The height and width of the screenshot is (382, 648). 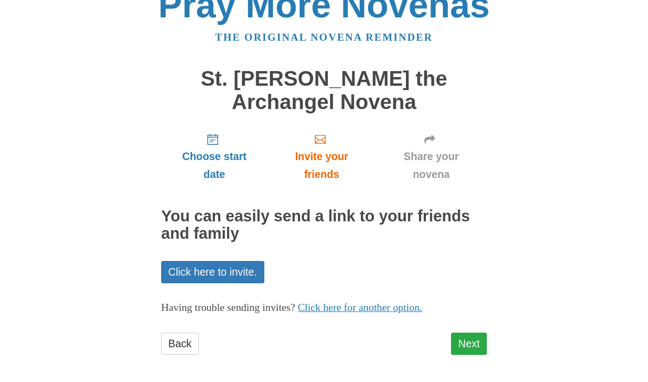 I want to click on a: Share your novena, so click(x=431, y=156).